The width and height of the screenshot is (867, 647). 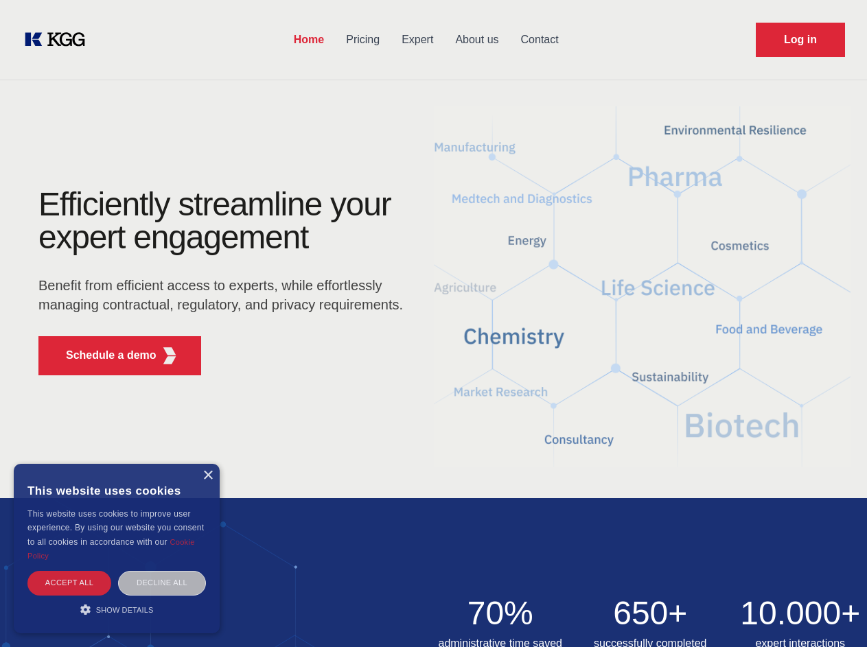 I want to click on p: Schedule a demo, so click(x=111, y=356).